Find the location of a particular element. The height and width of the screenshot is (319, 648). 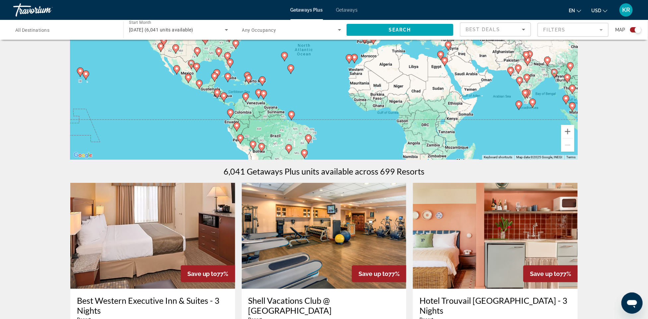

img: Google is located at coordinates (83, 156).